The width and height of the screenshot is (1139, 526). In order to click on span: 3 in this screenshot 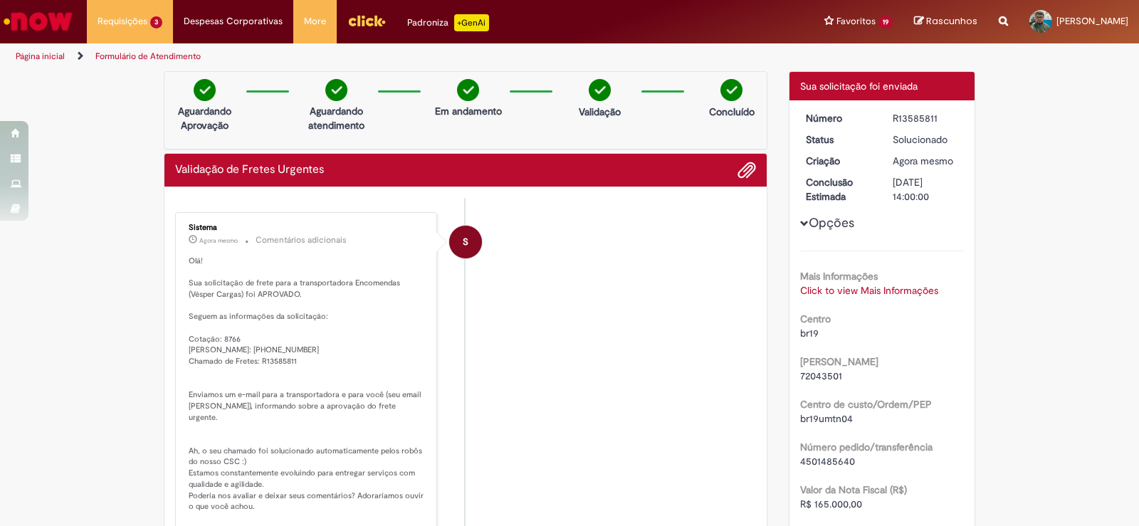, I will do `click(156, 22)`.